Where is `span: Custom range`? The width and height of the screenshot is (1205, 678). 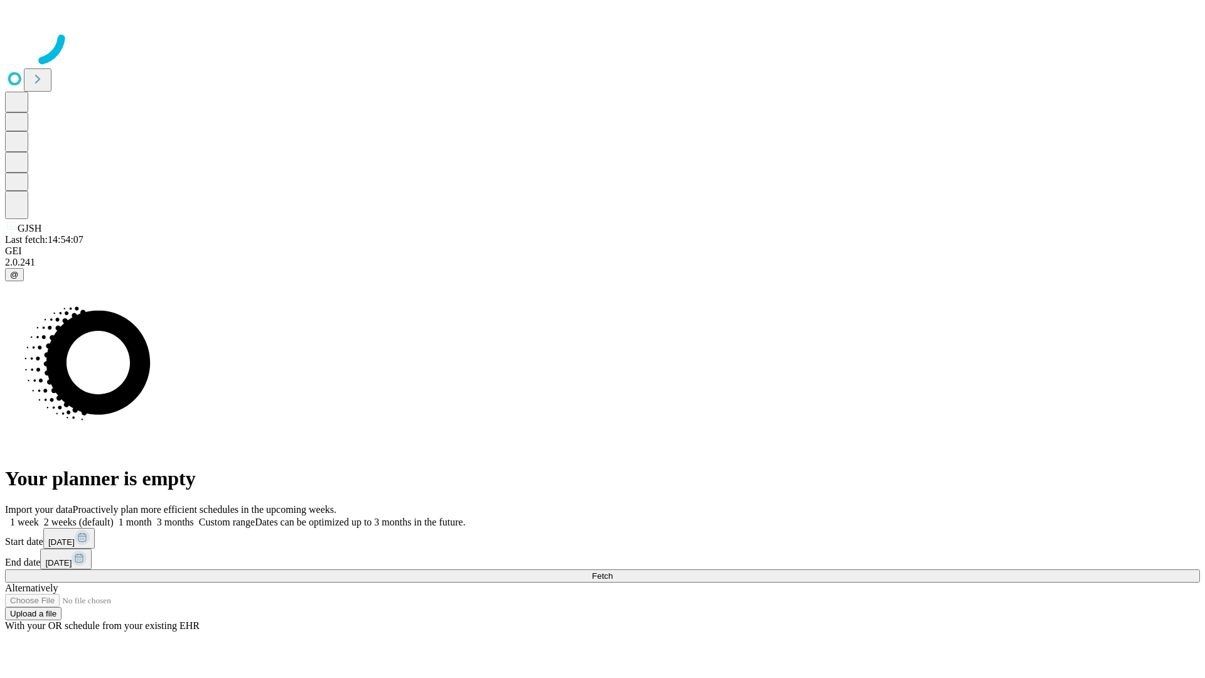 span: Custom range is located at coordinates (227, 522).